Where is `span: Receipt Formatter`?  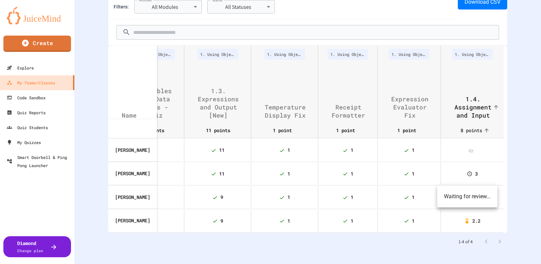 span: Receipt Formatter is located at coordinates (353, 111).